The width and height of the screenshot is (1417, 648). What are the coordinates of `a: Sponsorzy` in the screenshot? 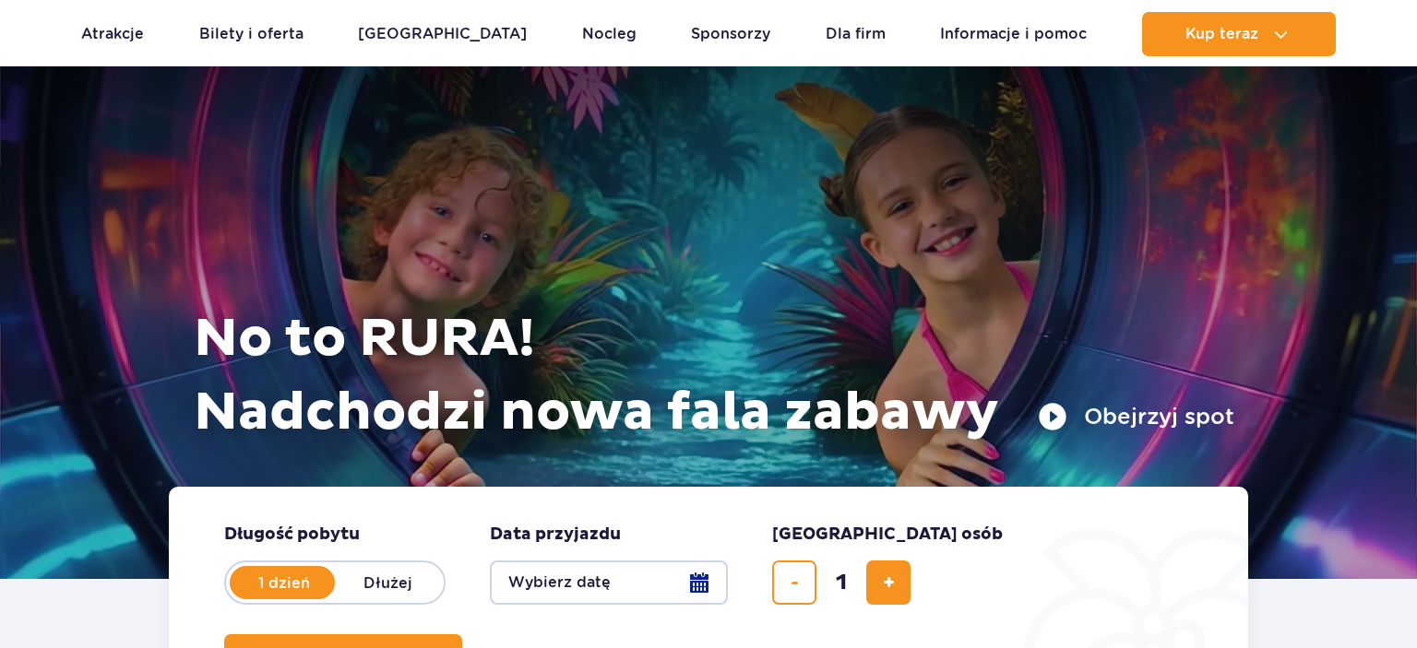 It's located at (730, 34).